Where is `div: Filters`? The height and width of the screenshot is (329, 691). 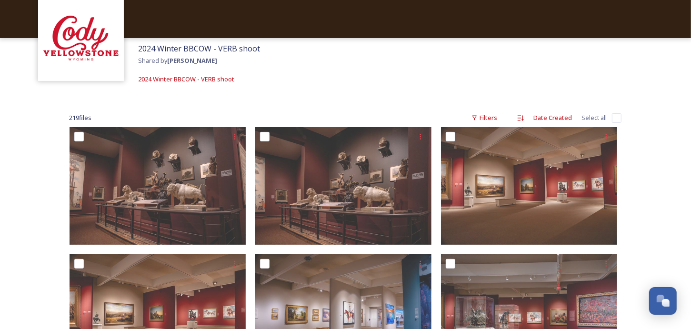 div: Filters is located at coordinates (485, 118).